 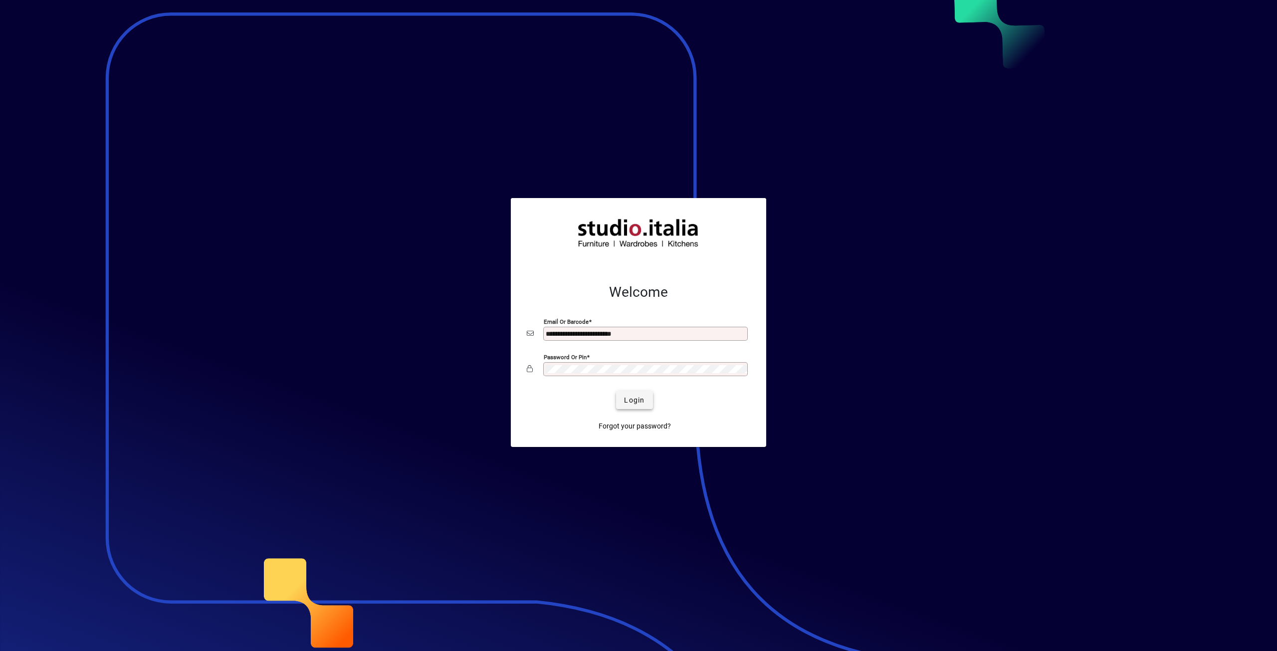 I want to click on h2: Welcome, so click(x=639, y=292).